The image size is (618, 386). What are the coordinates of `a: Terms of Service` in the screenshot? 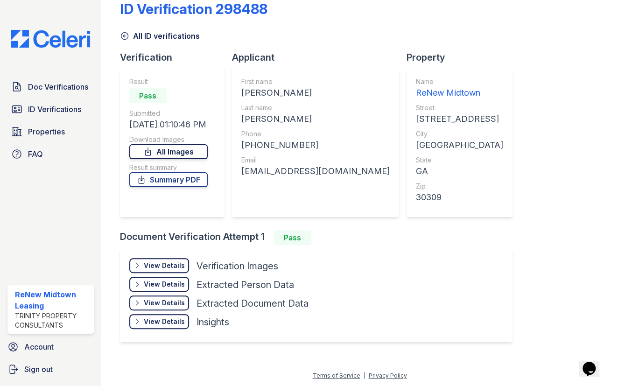 It's located at (336, 375).